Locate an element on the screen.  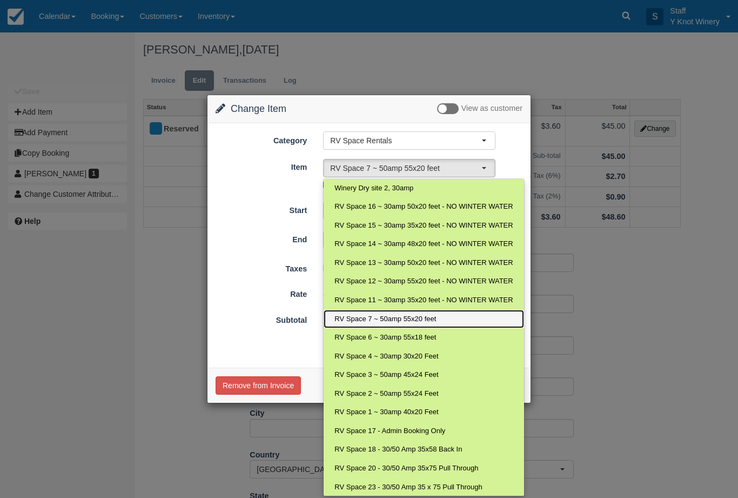
span: RV Space 18 - 30/50 Amp 35x58 Back In is located at coordinates (398, 449).